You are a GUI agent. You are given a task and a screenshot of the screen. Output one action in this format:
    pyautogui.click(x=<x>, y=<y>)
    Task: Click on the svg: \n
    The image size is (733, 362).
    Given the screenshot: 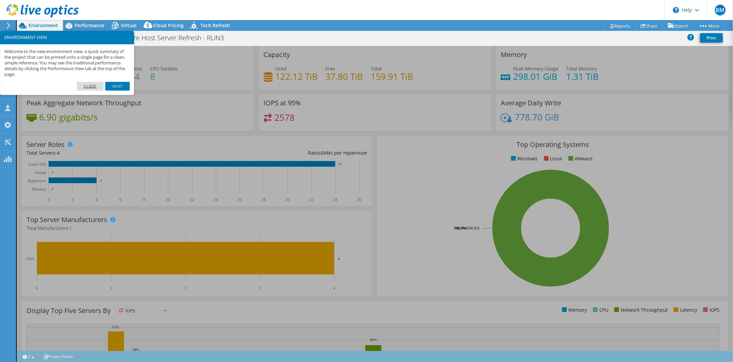 What is the action you would take?
    pyautogui.click(x=676, y=10)
    